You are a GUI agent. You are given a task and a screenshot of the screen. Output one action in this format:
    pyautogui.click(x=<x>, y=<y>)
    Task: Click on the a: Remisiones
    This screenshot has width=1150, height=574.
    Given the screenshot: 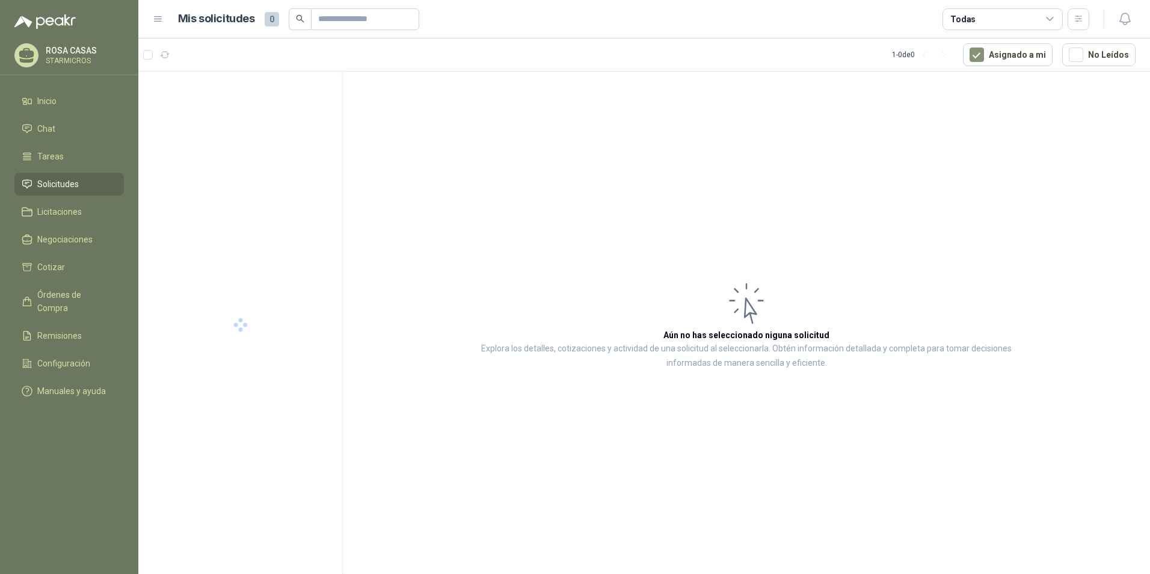 What is the action you would take?
    pyautogui.click(x=69, y=336)
    